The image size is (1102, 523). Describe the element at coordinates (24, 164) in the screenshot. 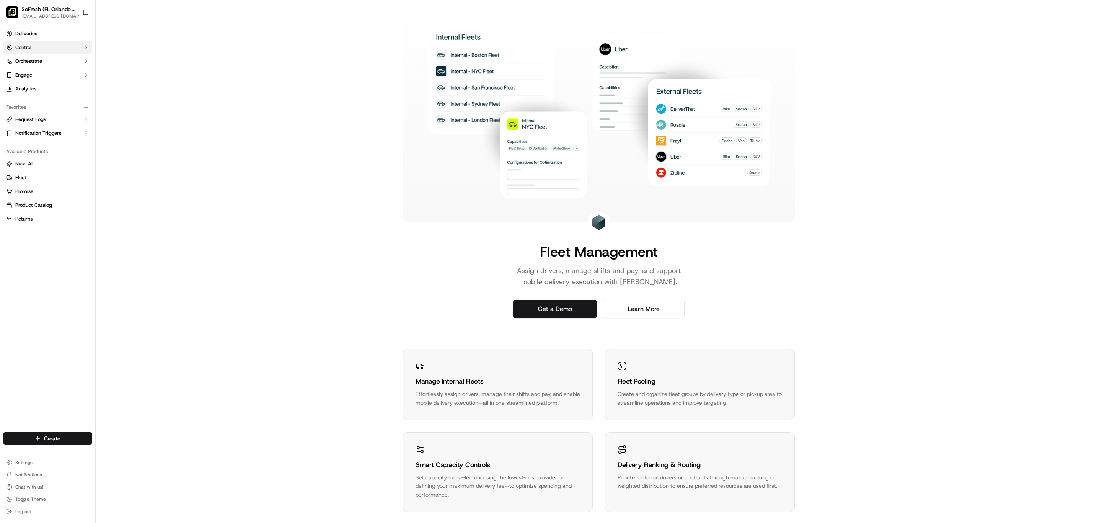

I see `span: Nash AI` at that location.